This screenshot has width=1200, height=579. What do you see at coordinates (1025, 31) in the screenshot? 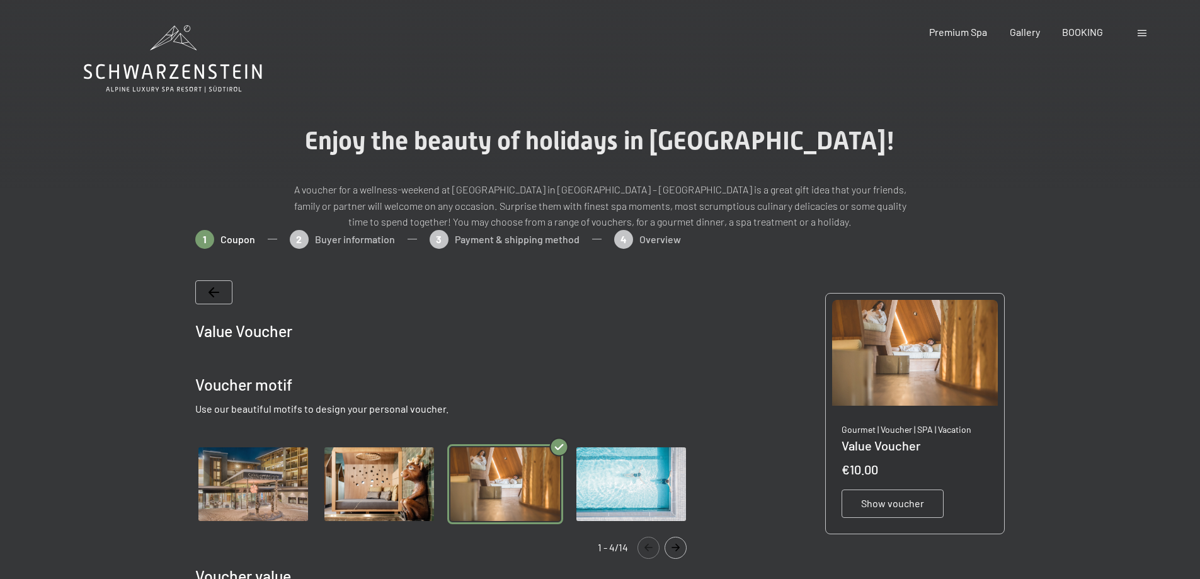
I see `span: Gallery` at bounding box center [1025, 31].